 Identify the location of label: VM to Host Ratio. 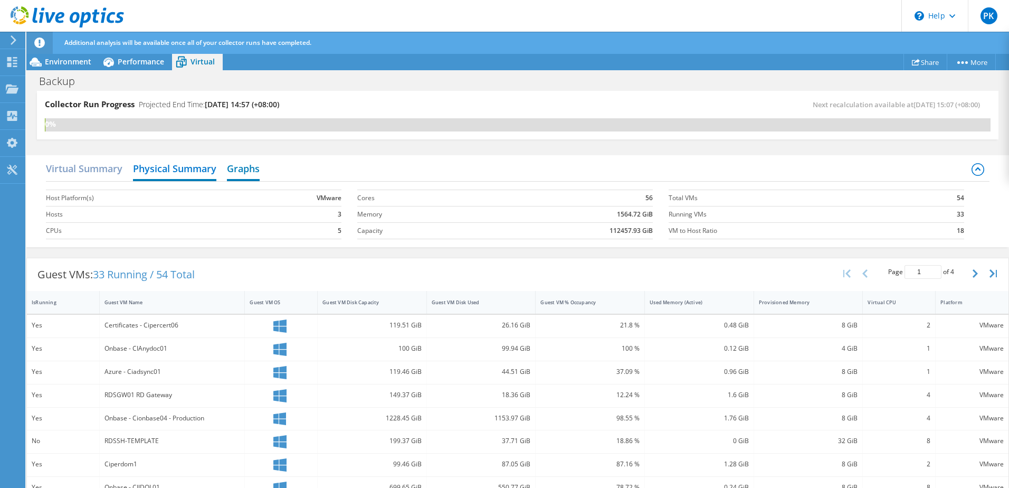
(799, 231).